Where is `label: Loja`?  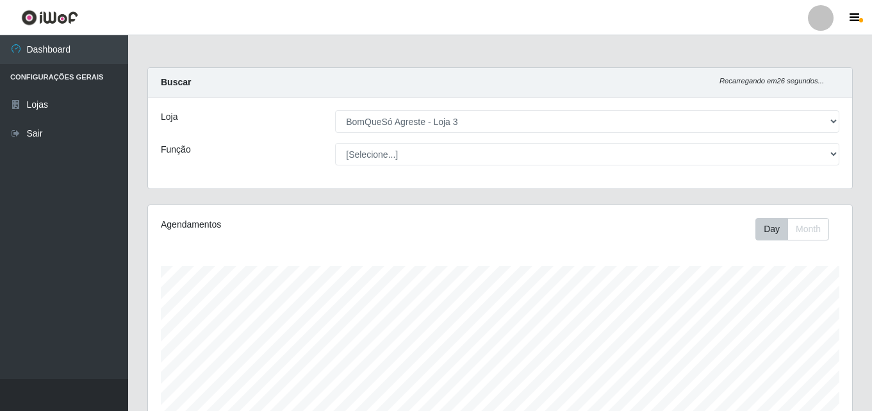 label: Loja is located at coordinates (169, 117).